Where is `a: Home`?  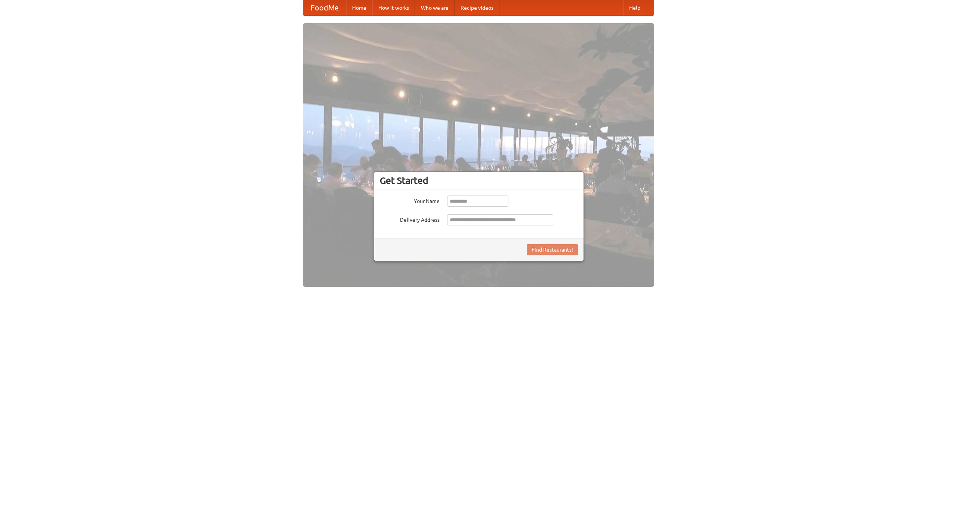 a: Home is located at coordinates (359, 8).